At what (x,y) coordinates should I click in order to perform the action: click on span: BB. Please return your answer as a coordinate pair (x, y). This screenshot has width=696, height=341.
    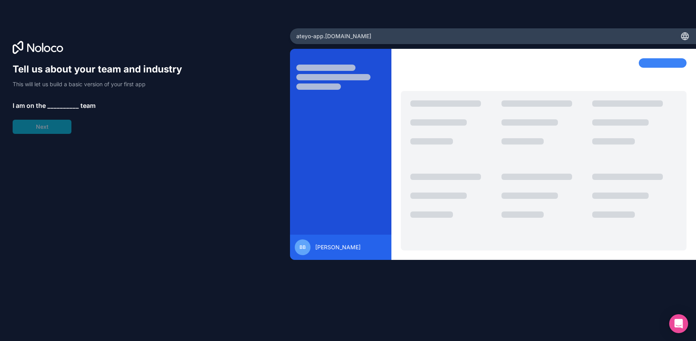
    Looking at the image, I should click on (302, 248).